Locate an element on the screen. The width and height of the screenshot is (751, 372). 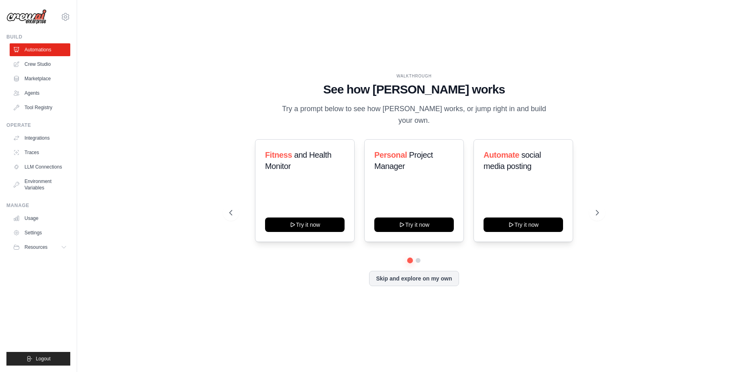
a: Settings is located at coordinates (40, 233).